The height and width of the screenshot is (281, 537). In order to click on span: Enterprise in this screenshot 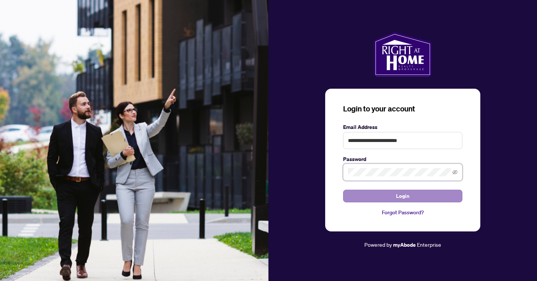, I will do `click(429, 245)`.